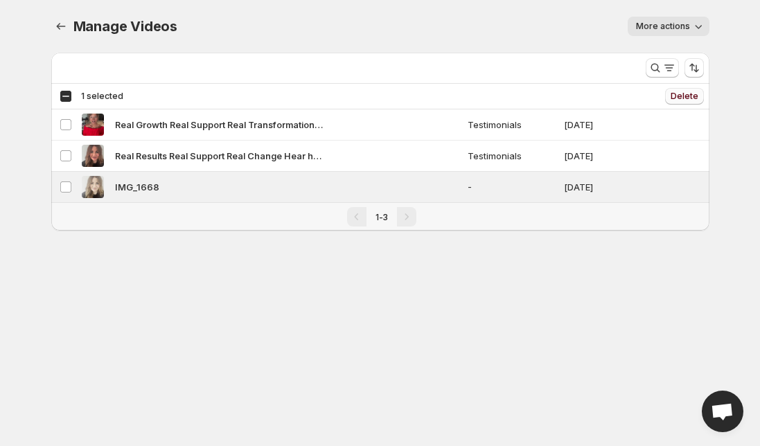 The width and height of the screenshot is (760, 446). Describe the element at coordinates (61, 26) in the screenshot. I see `button: Manage Videos` at that location.